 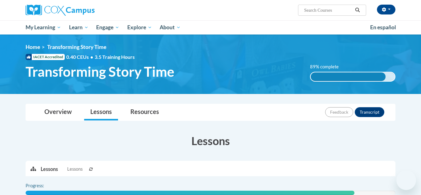 What do you see at coordinates (171, 27) in the screenshot?
I see `a: About` at bounding box center [171, 27].